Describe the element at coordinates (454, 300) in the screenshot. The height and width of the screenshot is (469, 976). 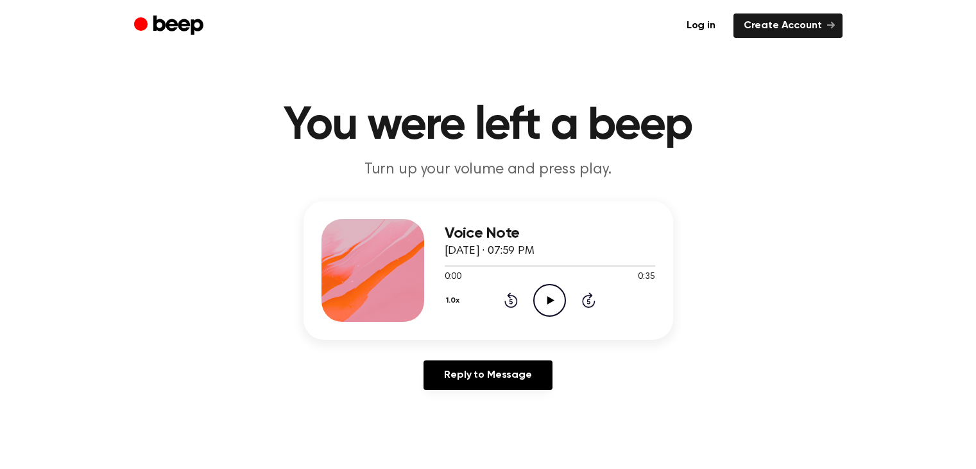
I see `button: 1.0x` at that location.